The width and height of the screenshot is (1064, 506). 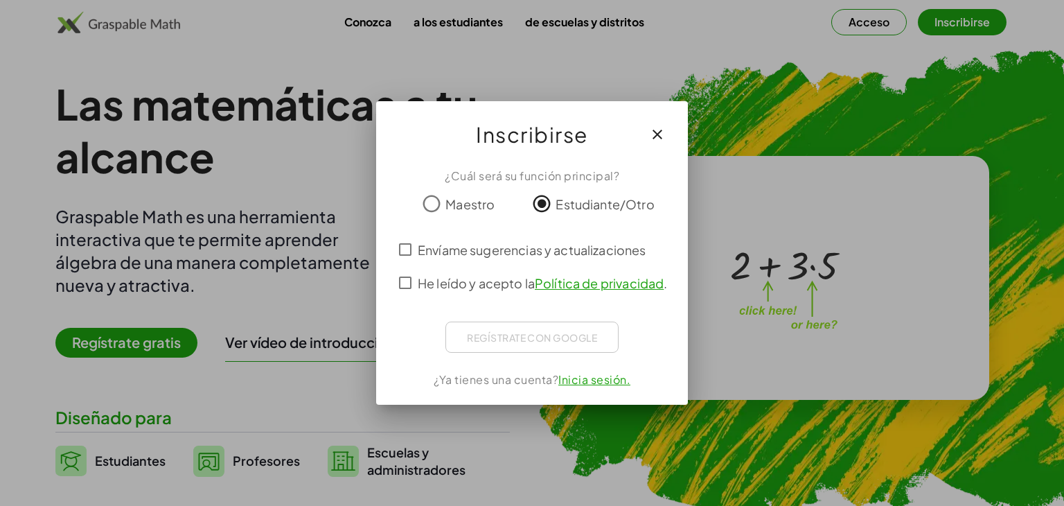 What do you see at coordinates (532, 249) in the screenshot?
I see `font: Envíame sugerencias y actualizaciones` at bounding box center [532, 249].